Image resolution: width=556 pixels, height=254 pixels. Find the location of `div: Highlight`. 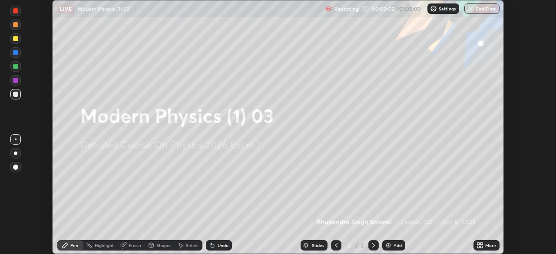

div: Highlight is located at coordinates (104, 246).